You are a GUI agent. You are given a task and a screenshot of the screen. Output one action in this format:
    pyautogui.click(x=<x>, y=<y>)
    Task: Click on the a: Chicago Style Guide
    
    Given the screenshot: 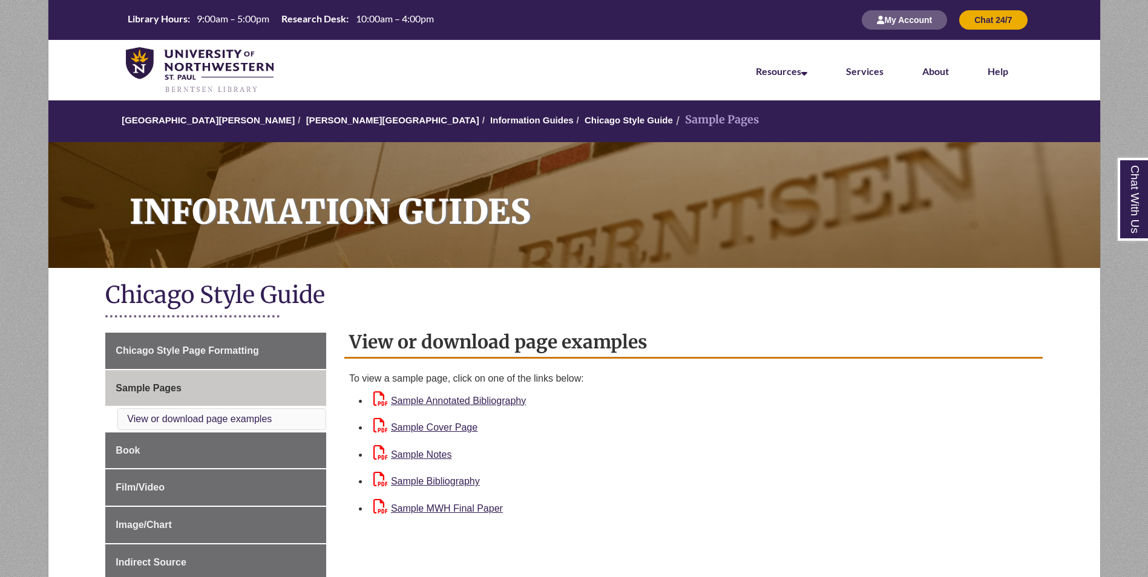 What is the action you would take?
    pyautogui.click(x=629, y=120)
    